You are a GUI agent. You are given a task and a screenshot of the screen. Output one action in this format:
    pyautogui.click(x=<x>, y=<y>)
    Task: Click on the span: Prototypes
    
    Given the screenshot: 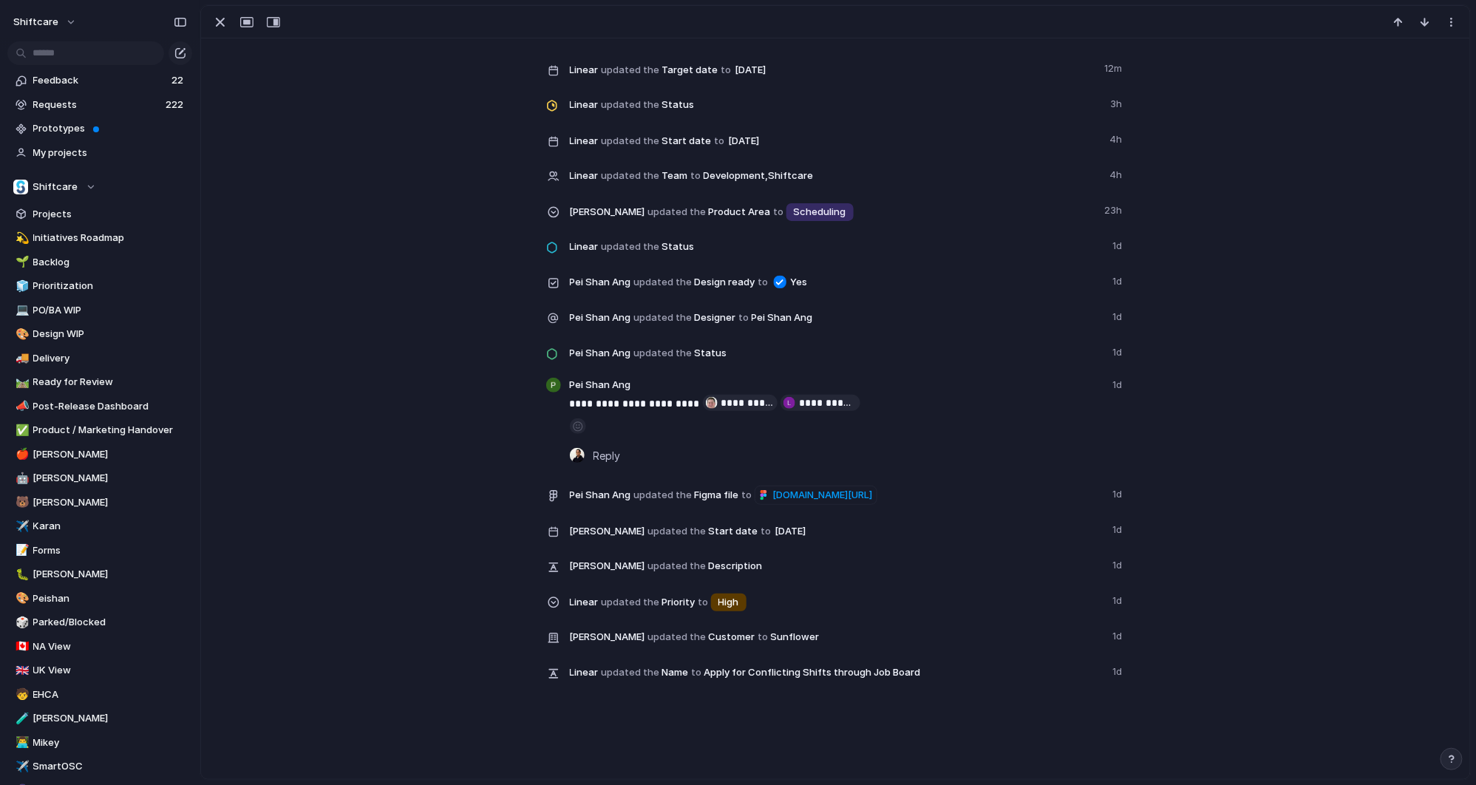 What is the action you would take?
    pyautogui.click(x=110, y=129)
    